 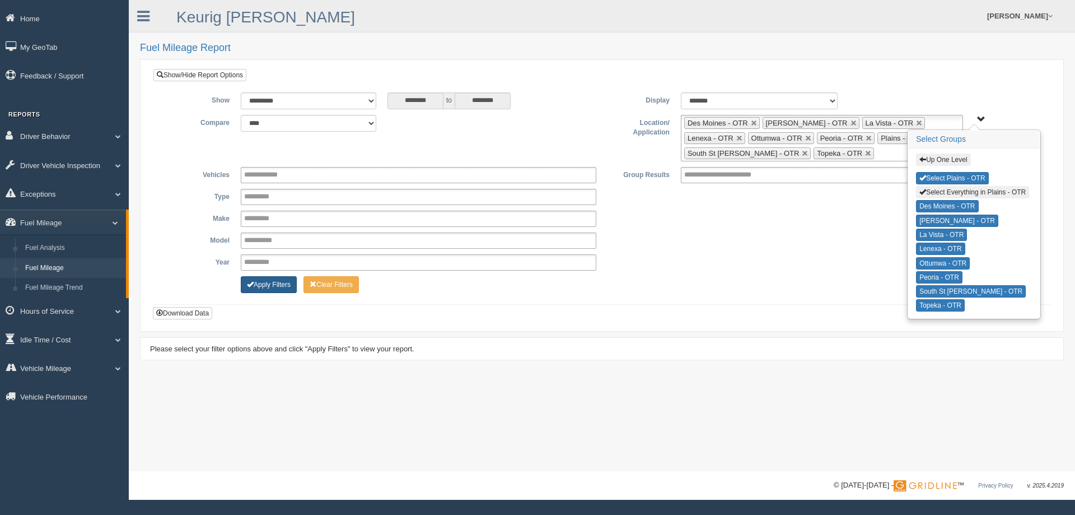 What do you see at coordinates (941, 235) in the screenshot?
I see `button: La Vista - OTR` at bounding box center [941, 235].